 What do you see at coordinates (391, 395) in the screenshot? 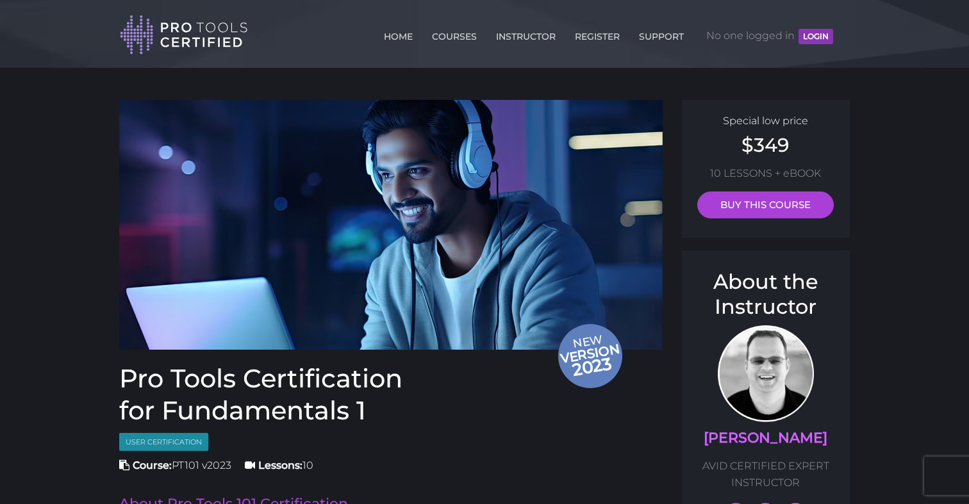
I see `h1: Pro Tools Certification for Fundamentals 1` at bounding box center [391, 395].